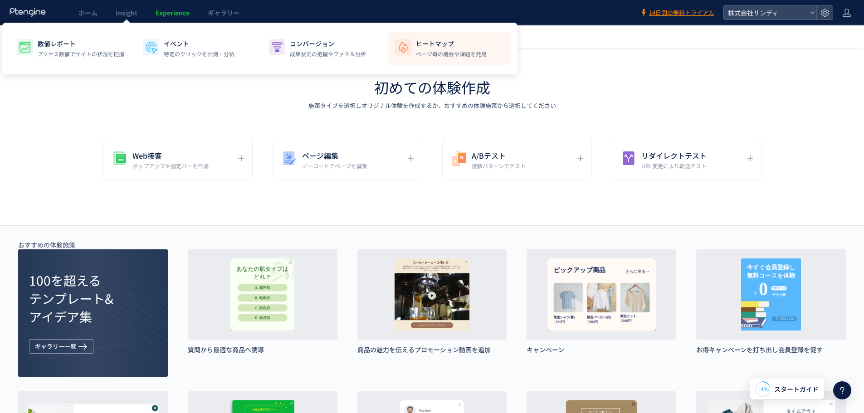 The height and width of the screenshot is (413, 864). What do you see at coordinates (328, 44) in the screenshot?
I see `p: コンバージョン` at bounding box center [328, 44].